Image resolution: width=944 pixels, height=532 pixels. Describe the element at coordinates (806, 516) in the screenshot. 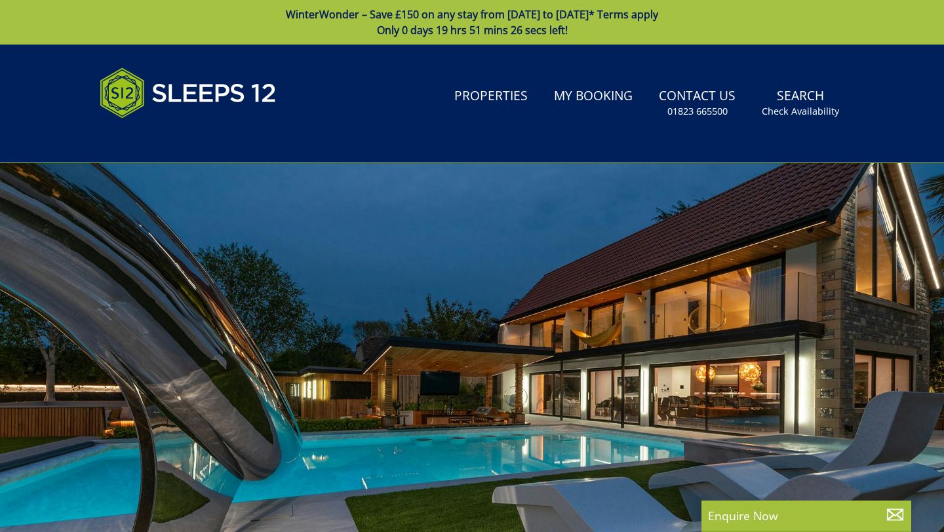

I see `p: Enquire Now` at that location.